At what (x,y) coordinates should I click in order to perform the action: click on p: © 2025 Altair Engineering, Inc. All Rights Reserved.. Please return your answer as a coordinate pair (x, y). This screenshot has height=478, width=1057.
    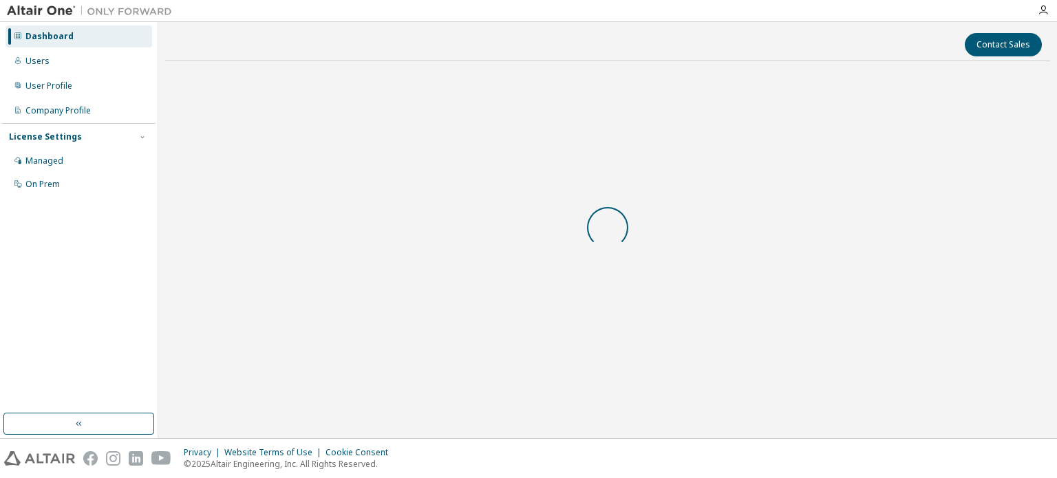
    Looking at the image, I should click on (290, 464).